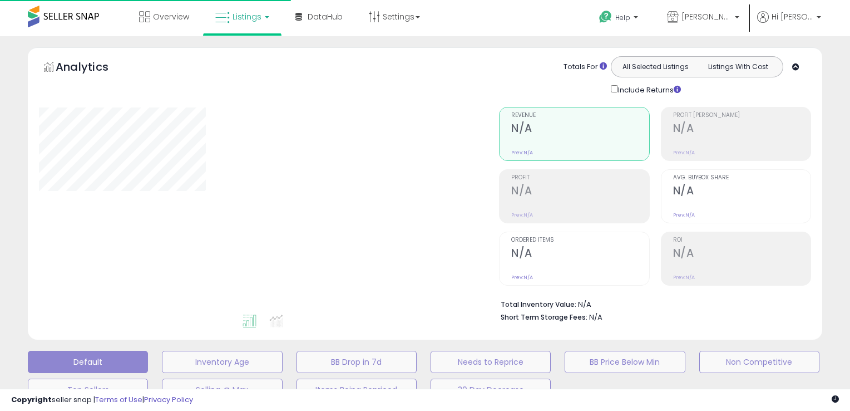  Describe the element at coordinates (596, 317) in the screenshot. I see `span: N/A` at that location.